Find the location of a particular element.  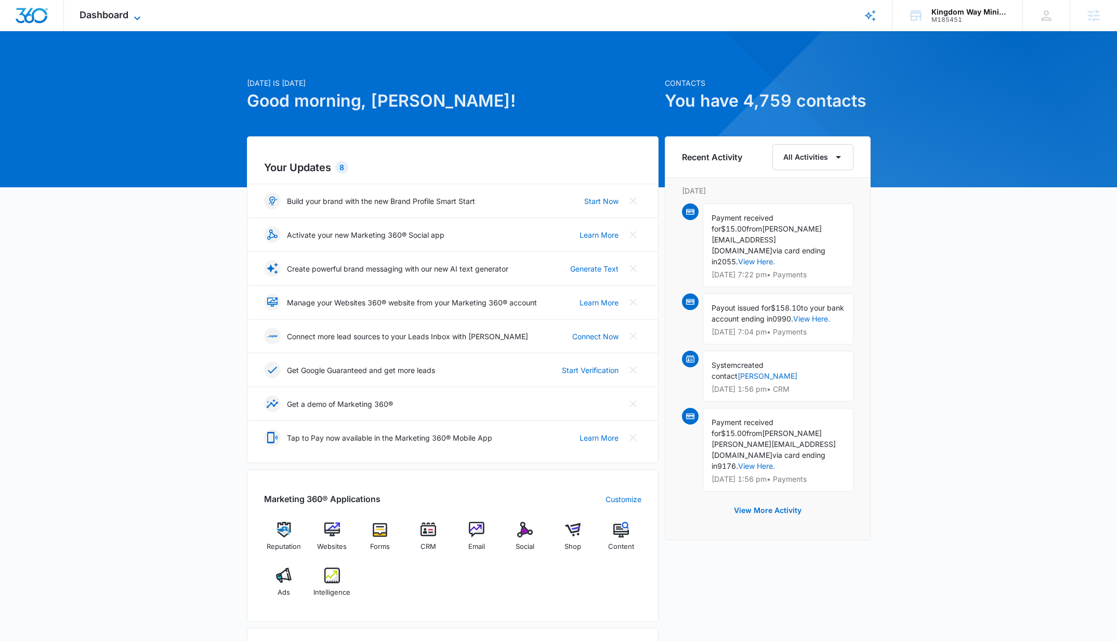

span: 9176. is located at coordinates (728, 465).